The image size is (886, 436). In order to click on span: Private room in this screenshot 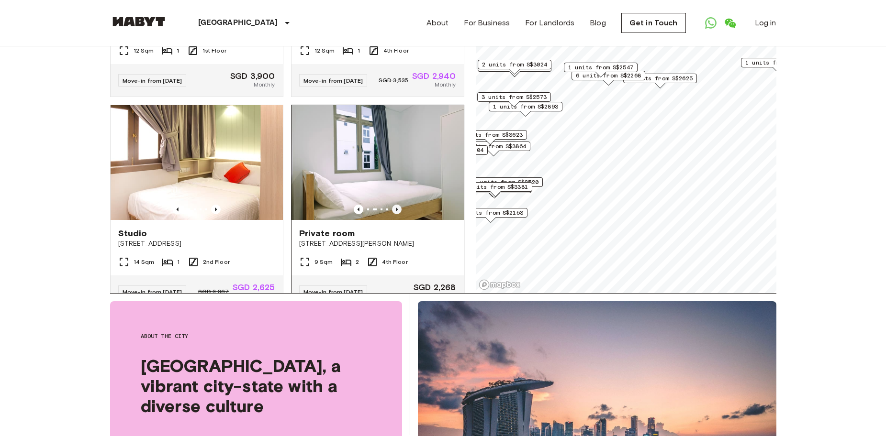, I will do `click(327, 234)`.